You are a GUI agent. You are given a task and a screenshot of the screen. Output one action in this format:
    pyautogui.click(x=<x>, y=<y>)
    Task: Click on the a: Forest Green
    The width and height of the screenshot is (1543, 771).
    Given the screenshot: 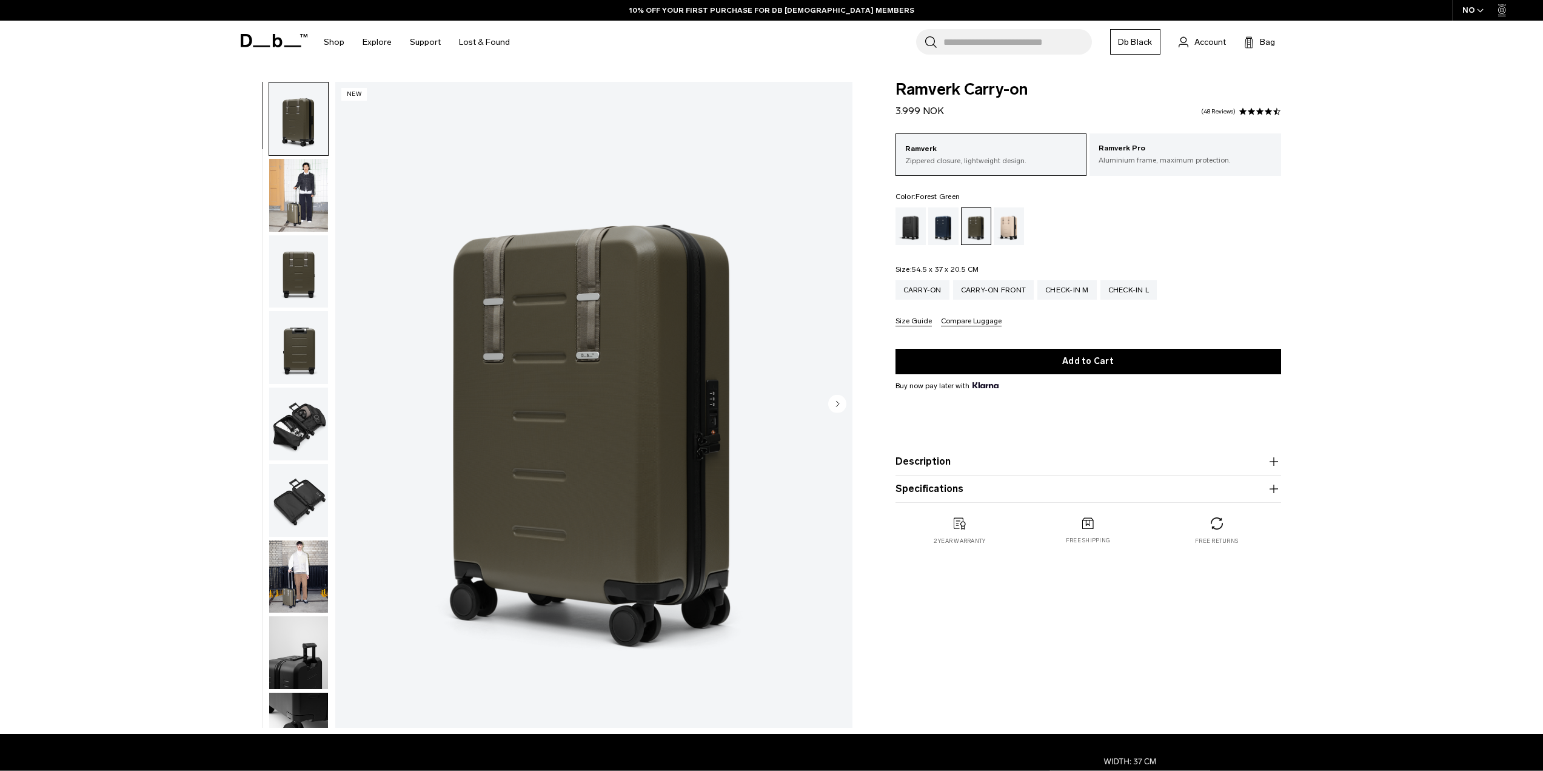 What is the action you would take?
    pyautogui.click(x=976, y=226)
    